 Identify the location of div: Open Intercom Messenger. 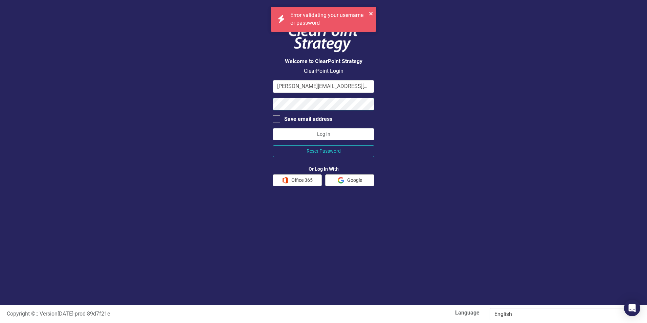
(632, 308).